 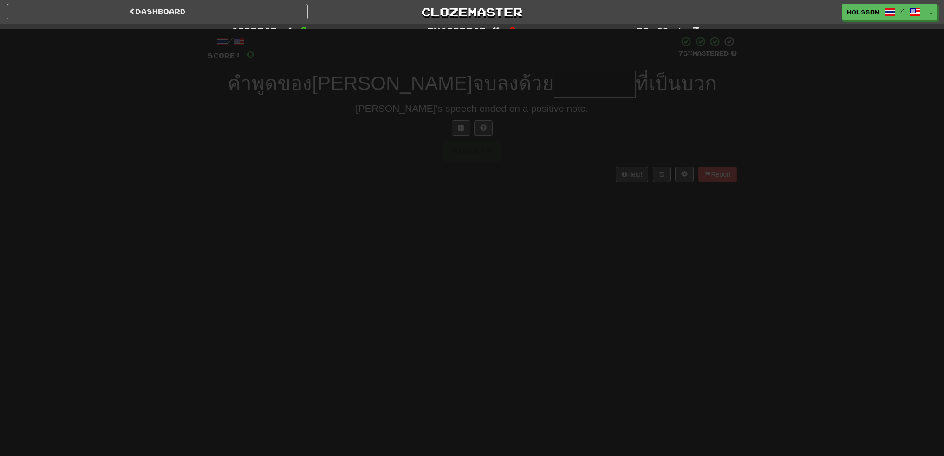 What do you see at coordinates (157, 12) in the screenshot?
I see `a: Dashboard` at bounding box center [157, 12].